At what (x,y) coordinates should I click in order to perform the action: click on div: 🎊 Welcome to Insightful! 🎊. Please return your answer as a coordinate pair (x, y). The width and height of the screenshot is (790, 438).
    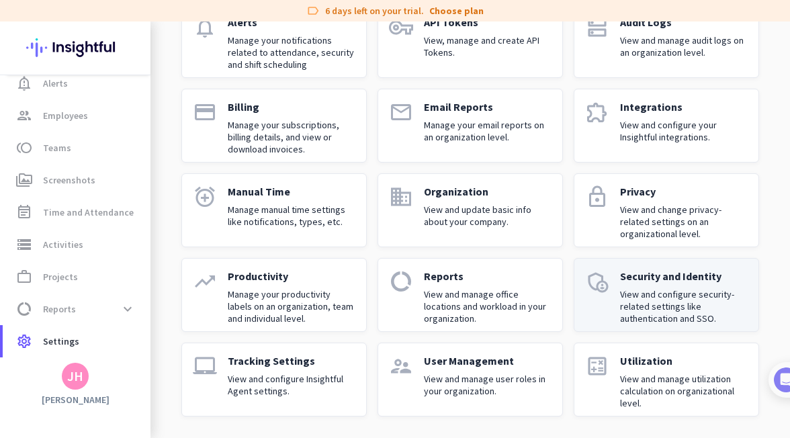
    Looking at the image, I should click on (134, 76).